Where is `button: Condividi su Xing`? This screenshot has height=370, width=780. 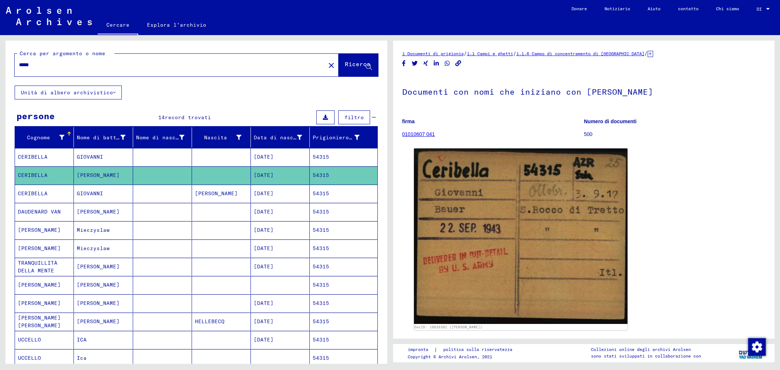 button: Condividi su Xing is located at coordinates (426, 63).